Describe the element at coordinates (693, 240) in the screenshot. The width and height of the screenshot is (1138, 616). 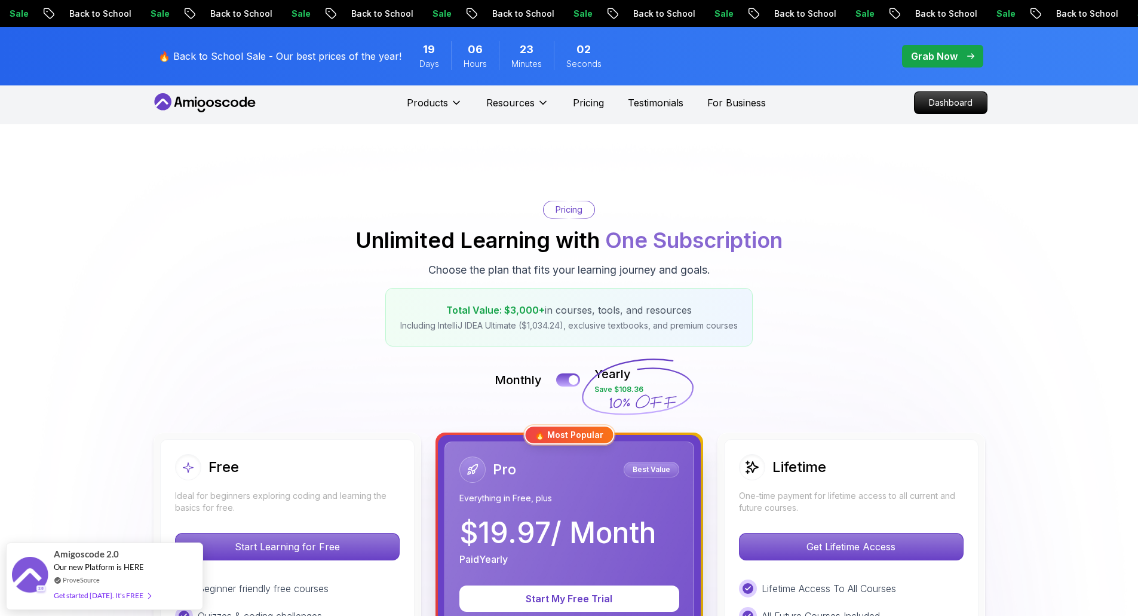
I see `span: One Subscription` at that location.